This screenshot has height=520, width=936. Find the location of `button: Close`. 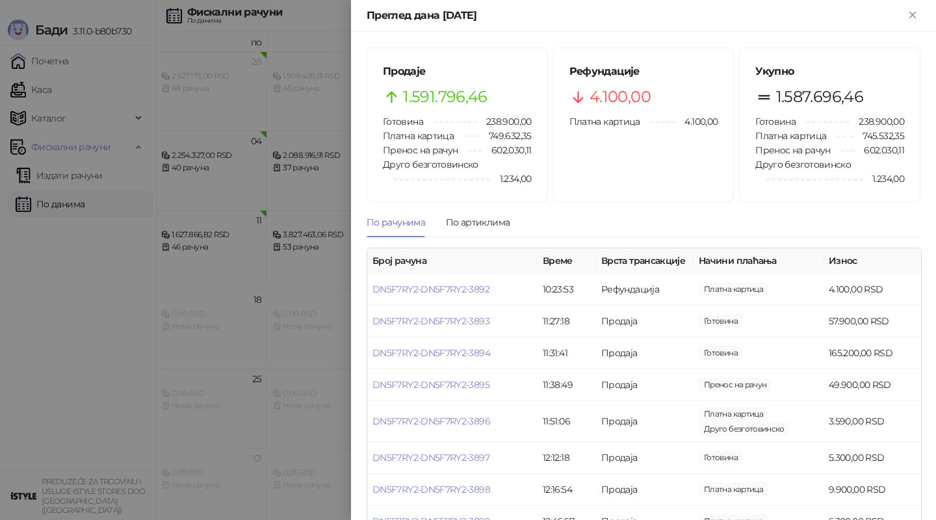

button: Close is located at coordinates (913, 16).